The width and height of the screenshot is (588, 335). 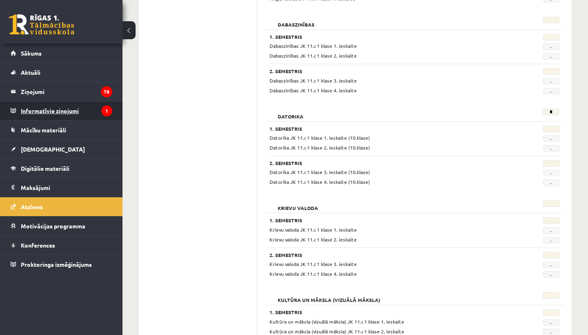 What do you see at coordinates (313, 80) in the screenshot?
I see `span: Dabaszinības JK 11.c1 klase 3. ieskaite` at bounding box center [313, 80].